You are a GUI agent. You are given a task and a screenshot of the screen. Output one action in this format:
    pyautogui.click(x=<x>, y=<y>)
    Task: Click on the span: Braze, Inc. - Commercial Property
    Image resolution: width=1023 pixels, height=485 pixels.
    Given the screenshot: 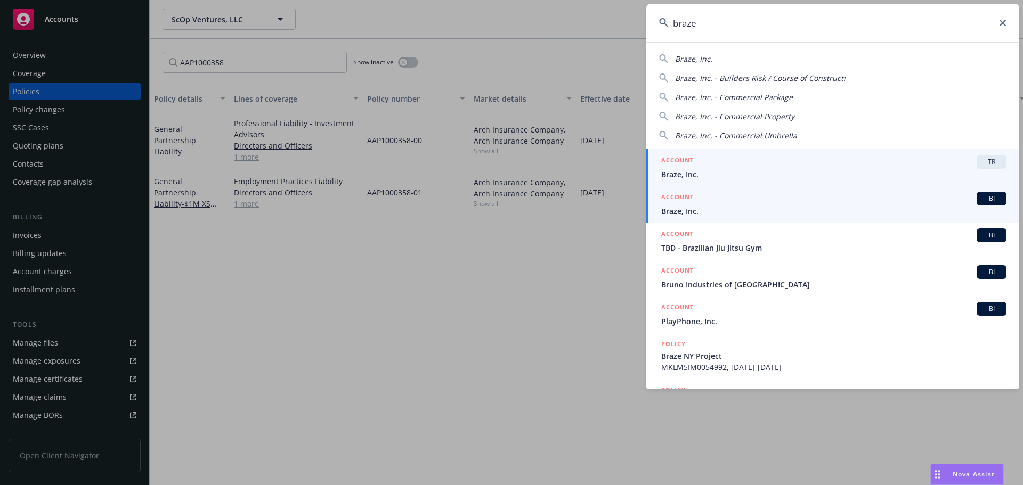 What is the action you would take?
    pyautogui.click(x=735, y=116)
    